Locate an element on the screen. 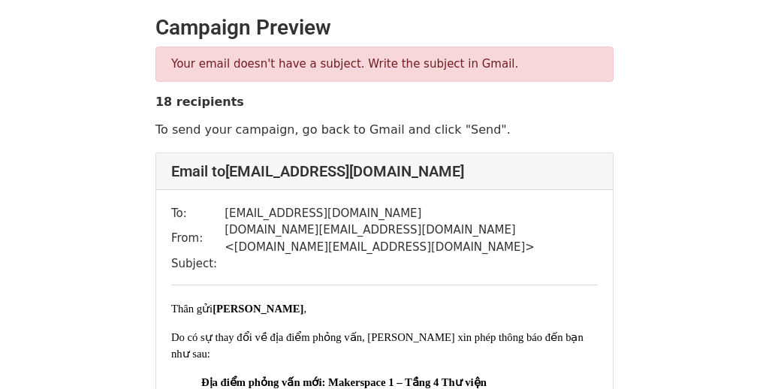 The image size is (769, 389). h2: Campaign Preview is located at coordinates (384, 28).